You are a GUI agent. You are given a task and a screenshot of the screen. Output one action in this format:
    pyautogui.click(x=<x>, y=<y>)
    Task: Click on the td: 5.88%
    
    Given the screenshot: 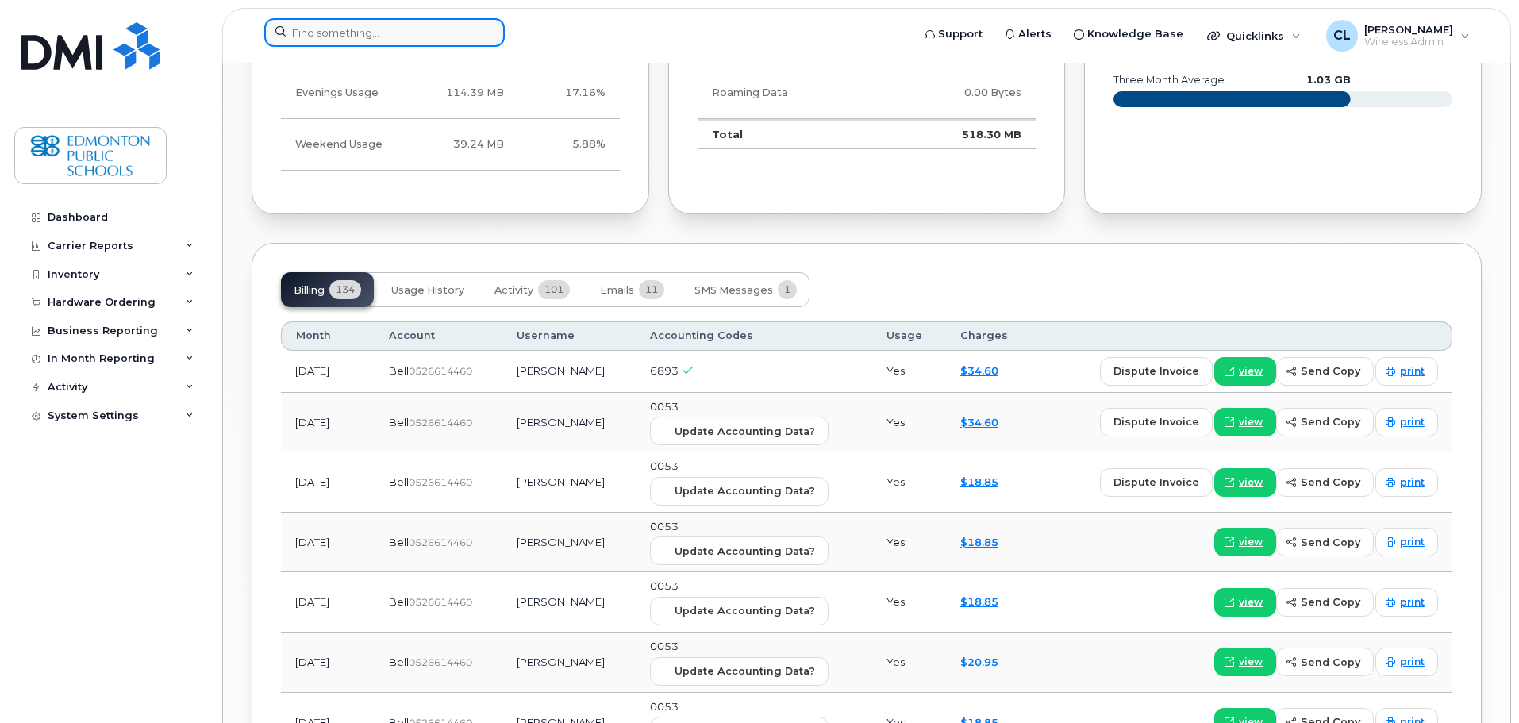 What is the action you would take?
    pyautogui.click(x=569, y=144)
    